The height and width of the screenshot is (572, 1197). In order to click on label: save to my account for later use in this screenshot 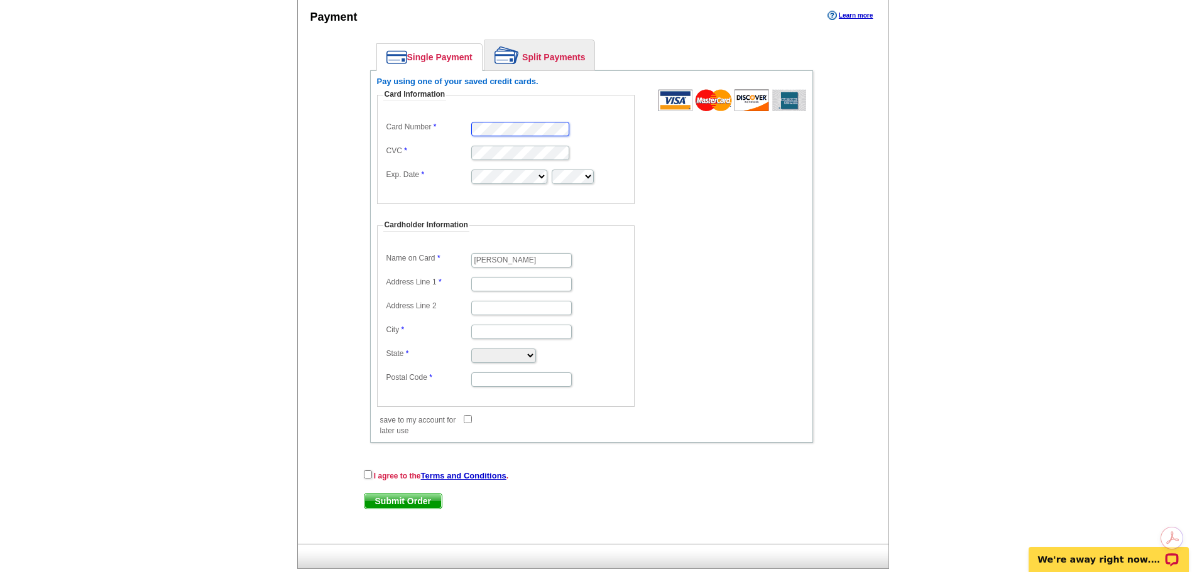, I will do `click(422, 426)`.